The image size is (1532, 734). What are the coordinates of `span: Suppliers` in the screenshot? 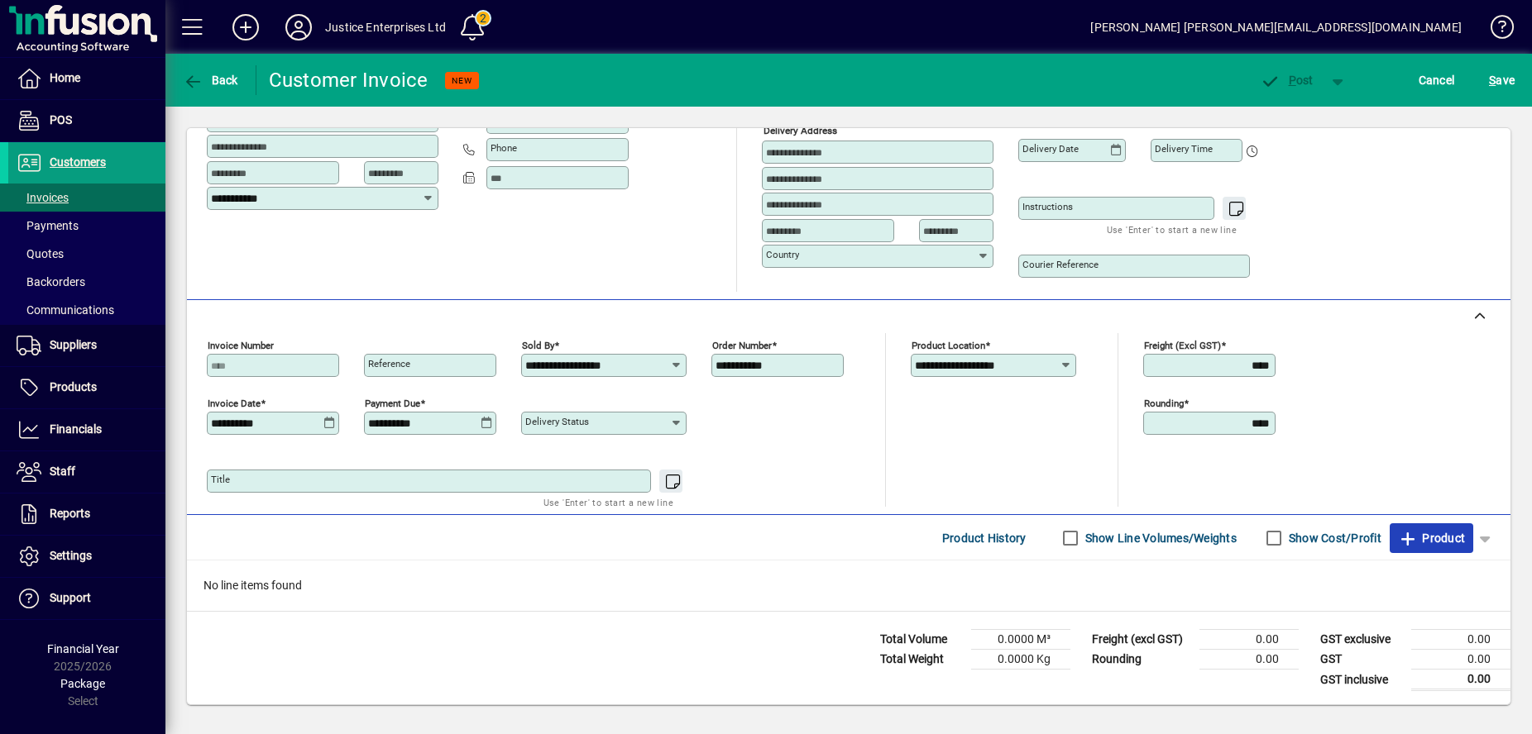 It's located at (73, 345).